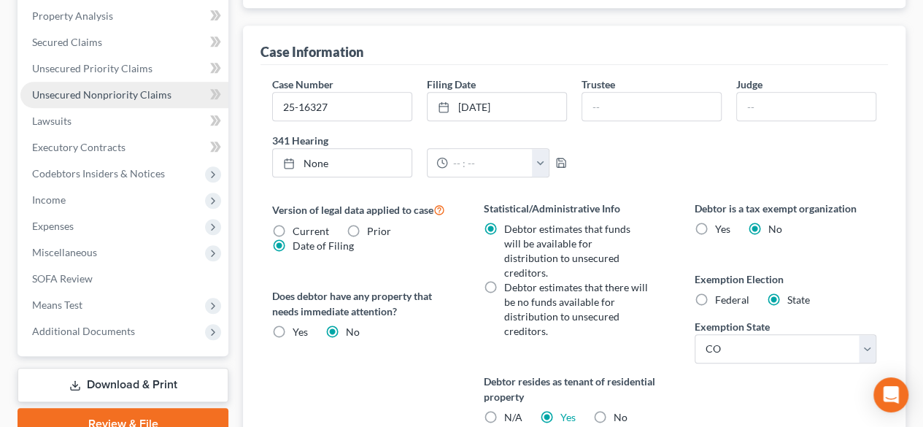  Describe the element at coordinates (52, 120) in the screenshot. I see `span: Lawsuits` at that location.